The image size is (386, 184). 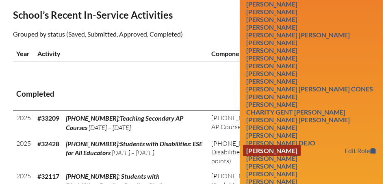 What do you see at coordinates (24, 54) in the screenshot?
I see `th: Year` at bounding box center [24, 54].